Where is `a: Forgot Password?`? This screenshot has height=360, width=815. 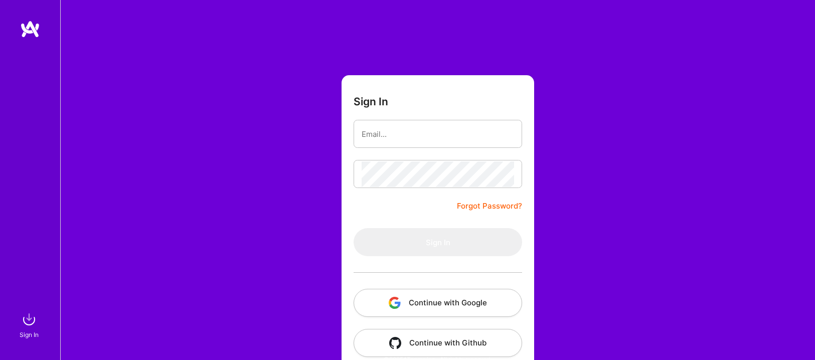 a: Forgot Password? is located at coordinates (489, 206).